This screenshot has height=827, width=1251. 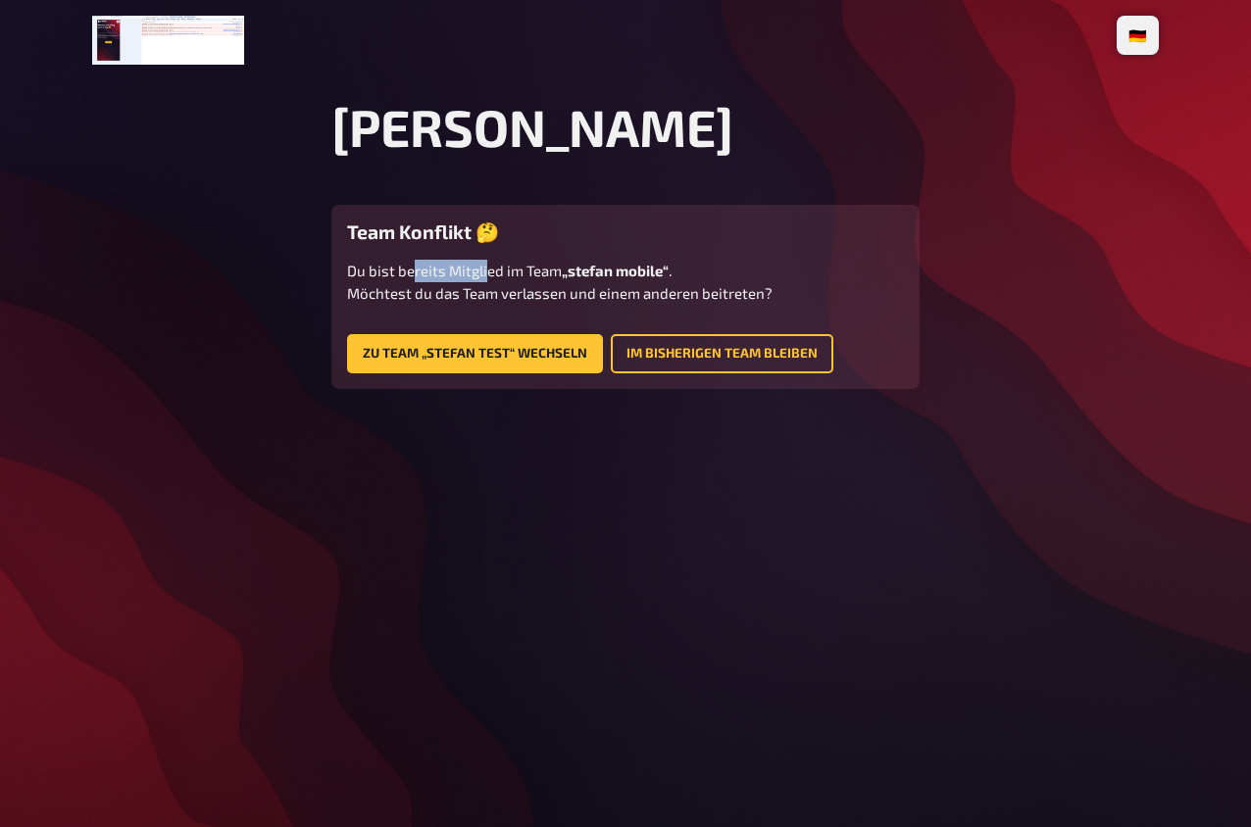 I want to click on b: „stefan mobile“, so click(x=615, y=271).